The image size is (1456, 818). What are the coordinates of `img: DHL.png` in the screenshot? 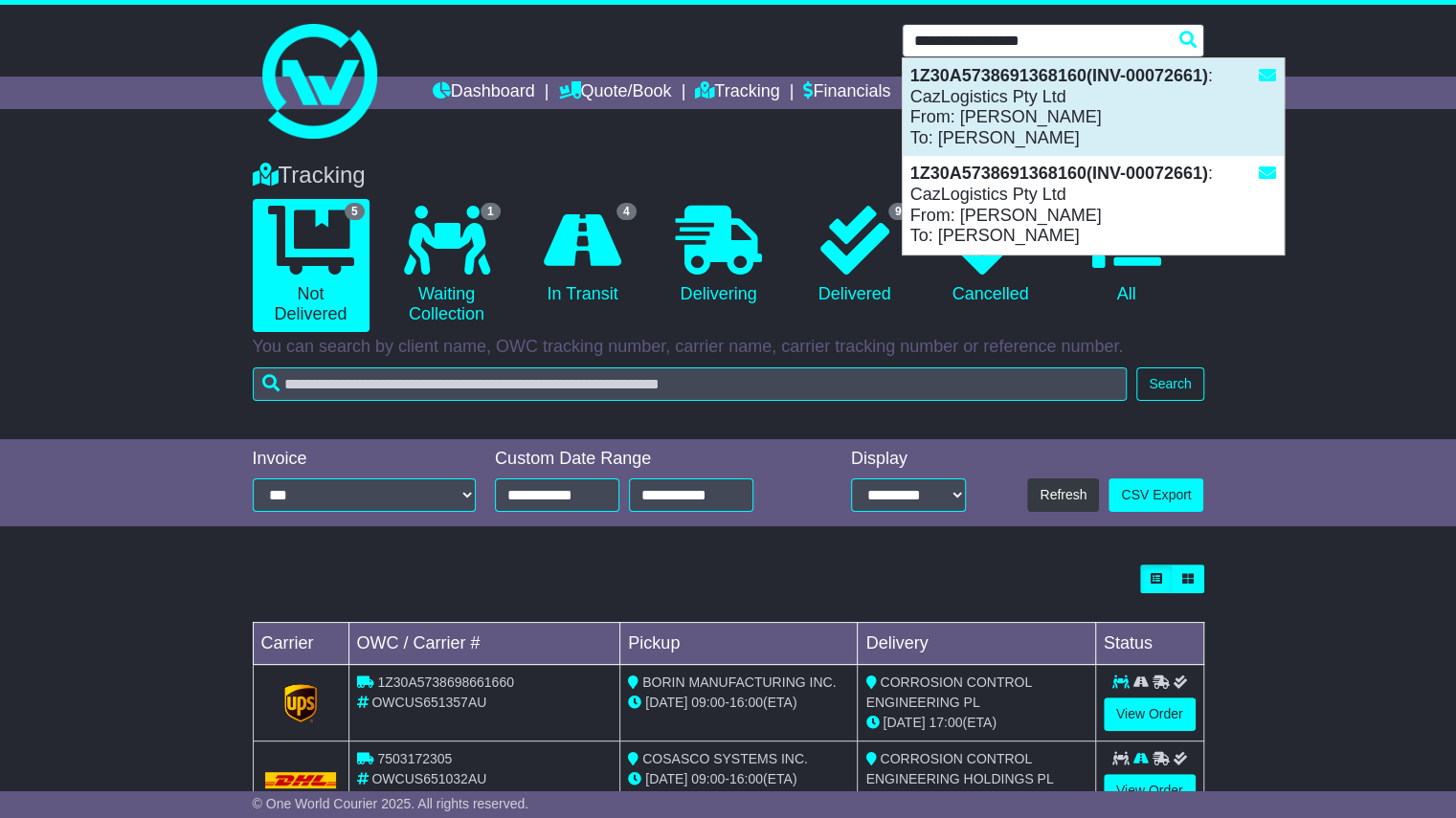 It's located at (300, 780).